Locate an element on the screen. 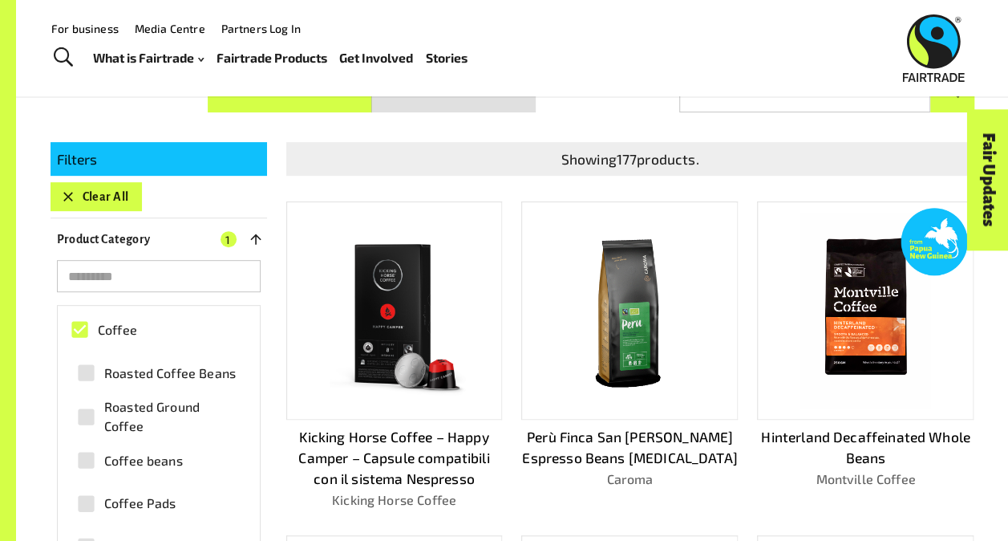 Image resolution: width=1008 pixels, height=541 pixels. a: Hinterland Decaffeinated Whole BeansMontville Coffee is located at coordinates (865, 355).